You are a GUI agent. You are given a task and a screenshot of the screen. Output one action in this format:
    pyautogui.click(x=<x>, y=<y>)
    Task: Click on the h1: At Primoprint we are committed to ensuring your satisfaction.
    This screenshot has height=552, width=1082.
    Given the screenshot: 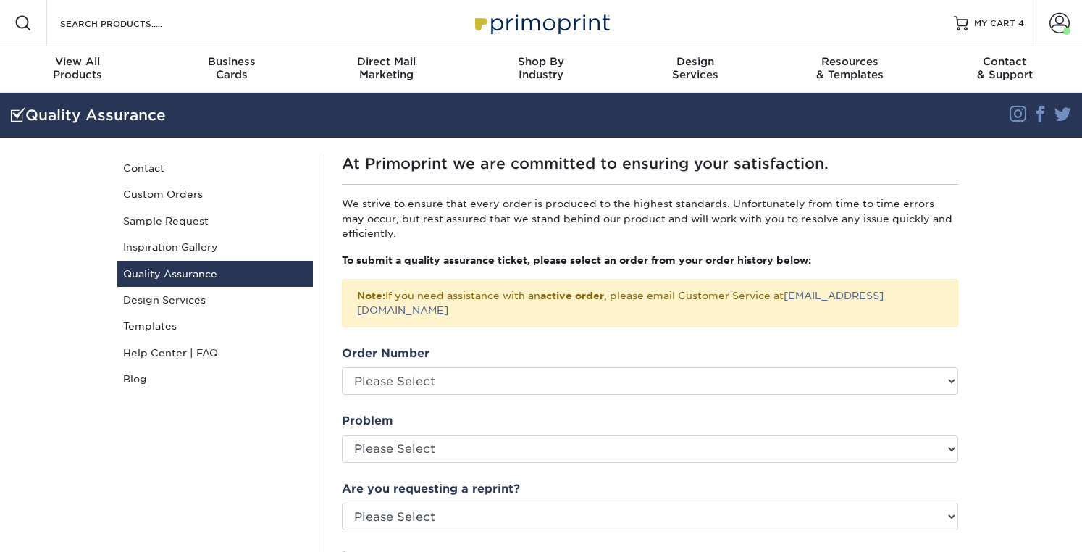 What is the action you would take?
    pyautogui.click(x=650, y=164)
    